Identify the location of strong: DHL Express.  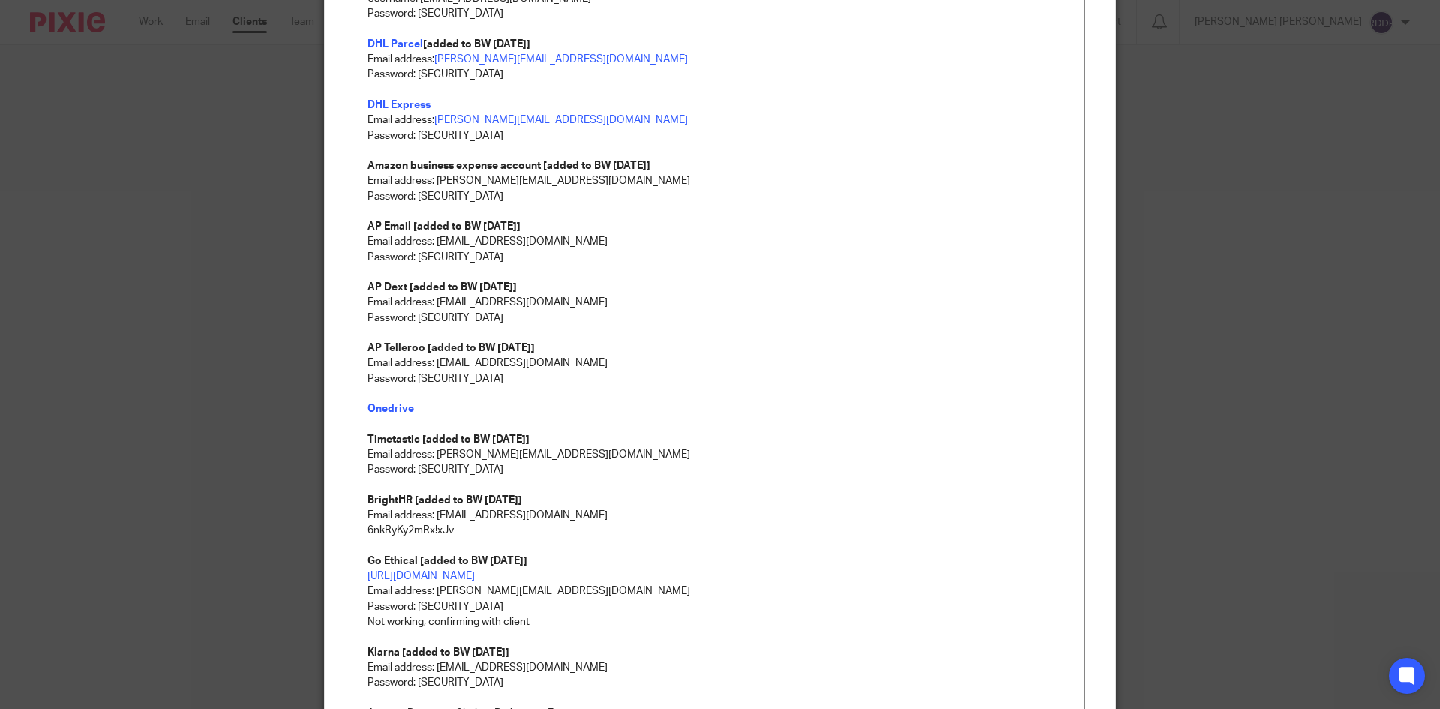
(399, 105).